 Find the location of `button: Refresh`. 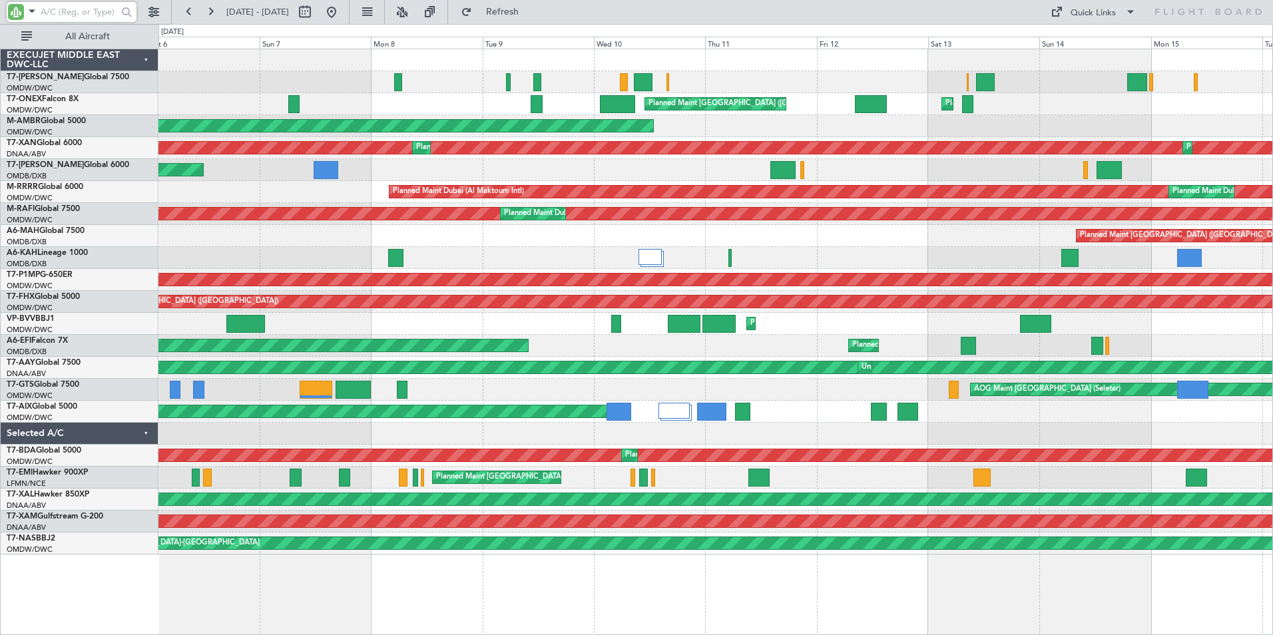

button: Refresh is located at coordinates (495, 12).